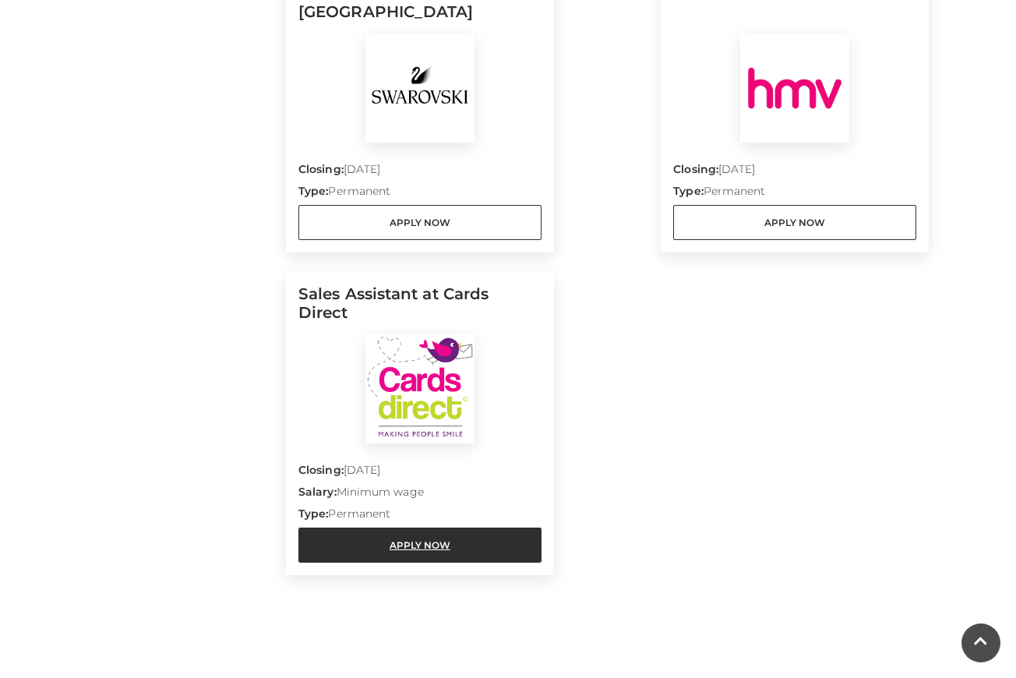 This screenshot has height=678, width=1016. Describe the element at coordinates (420, 389) in the screenshot. I see `img: Cards Direct` at that location.